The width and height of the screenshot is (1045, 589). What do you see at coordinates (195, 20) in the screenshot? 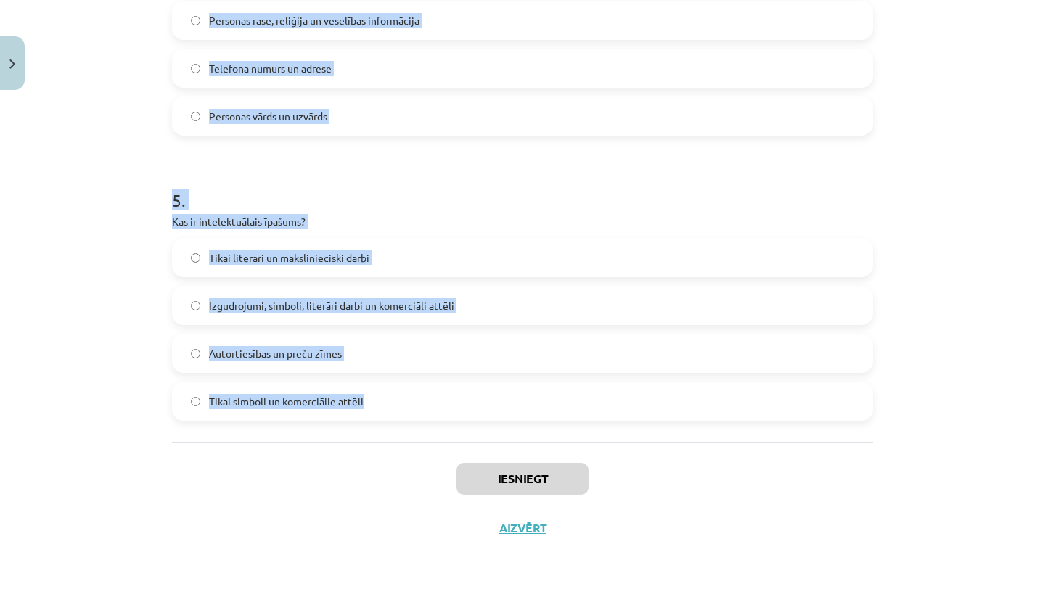
I see `input: Personas rase, reliģija un veselības informācija` at bounding box center [195, 20].